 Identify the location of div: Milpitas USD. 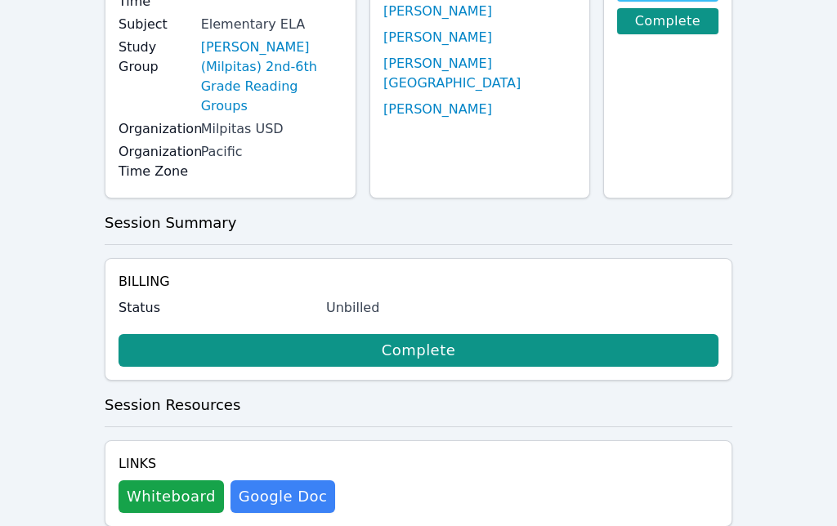
(271, 129).